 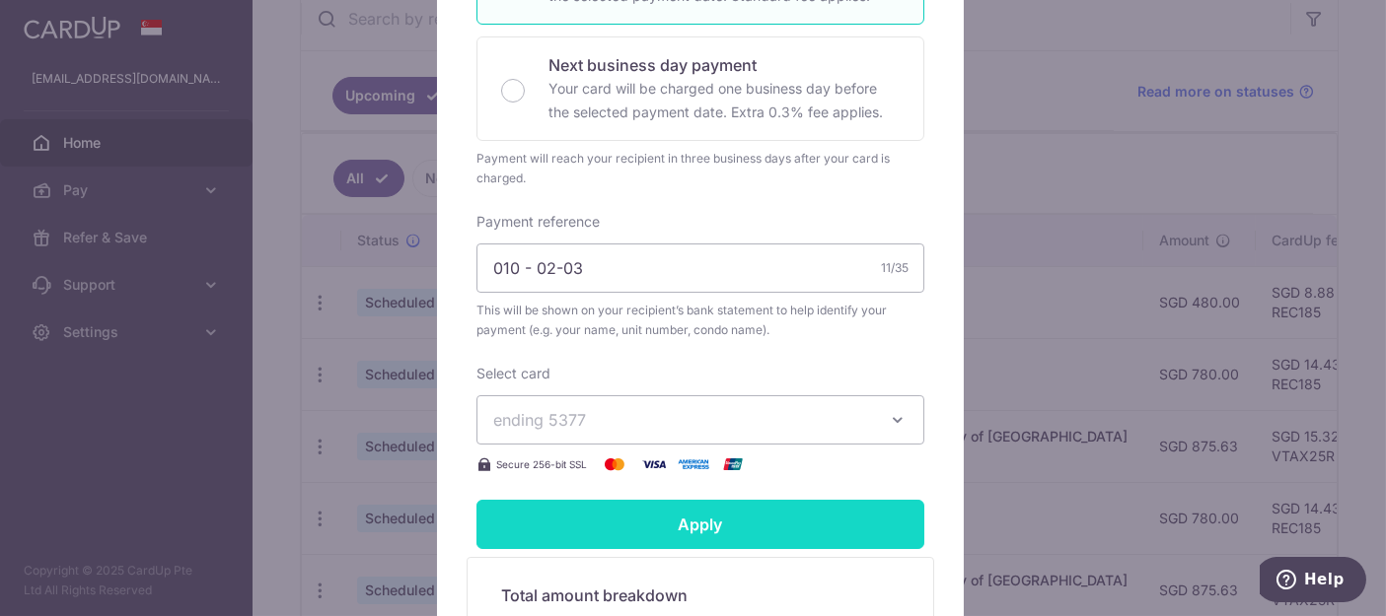 What do you see at coordinates (700, 169) in the screenshot?
I see `div: Payment will reach your recipient in three business days after your card is charged.` at bounding box center [700, 169].